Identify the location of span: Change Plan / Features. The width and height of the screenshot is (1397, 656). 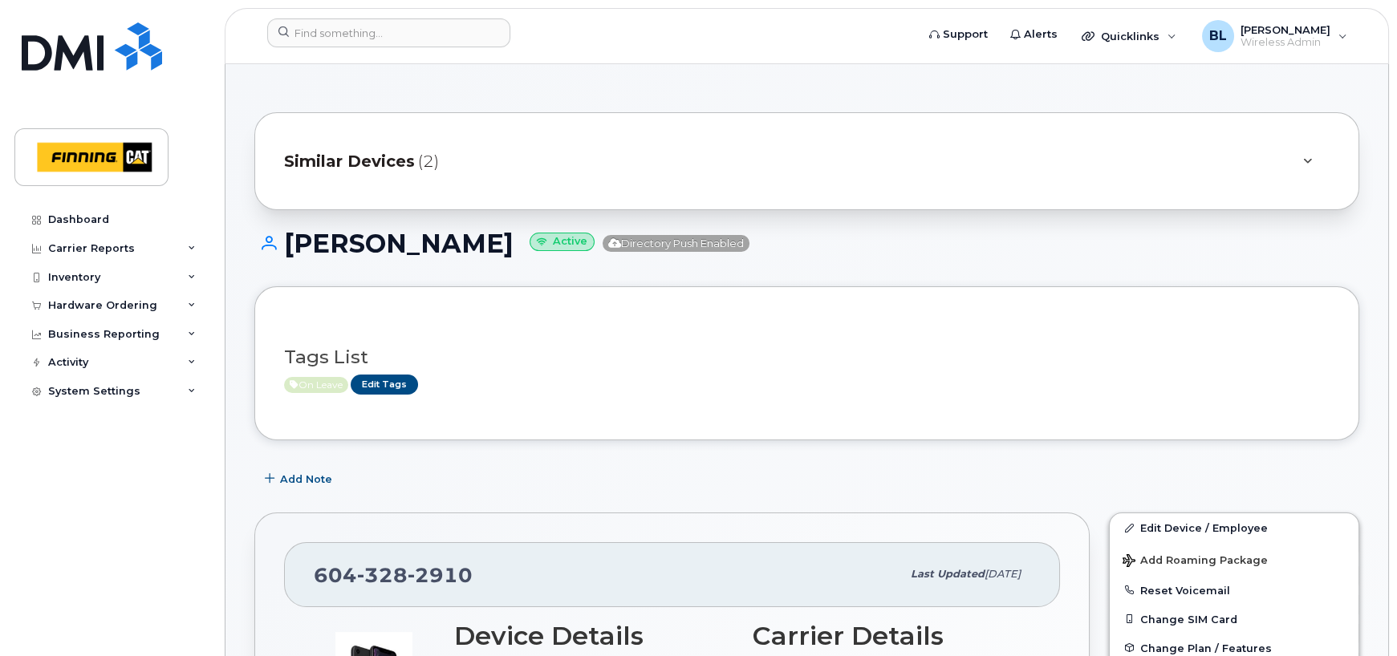
(1206, 648).